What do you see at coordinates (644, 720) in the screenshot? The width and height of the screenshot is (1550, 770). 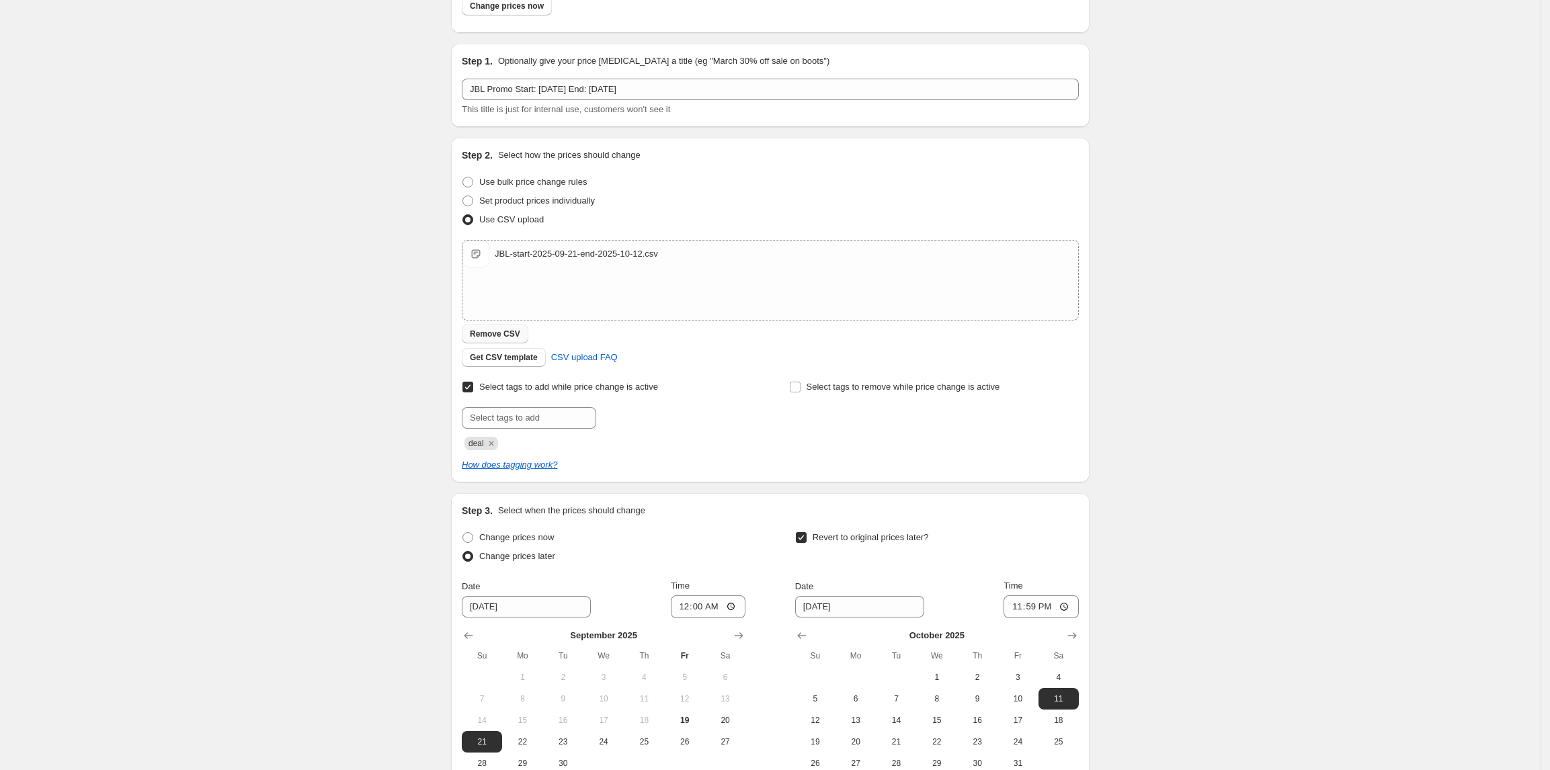 I see `button: Thursday September 18 2025` at bounding box center [644, 720].